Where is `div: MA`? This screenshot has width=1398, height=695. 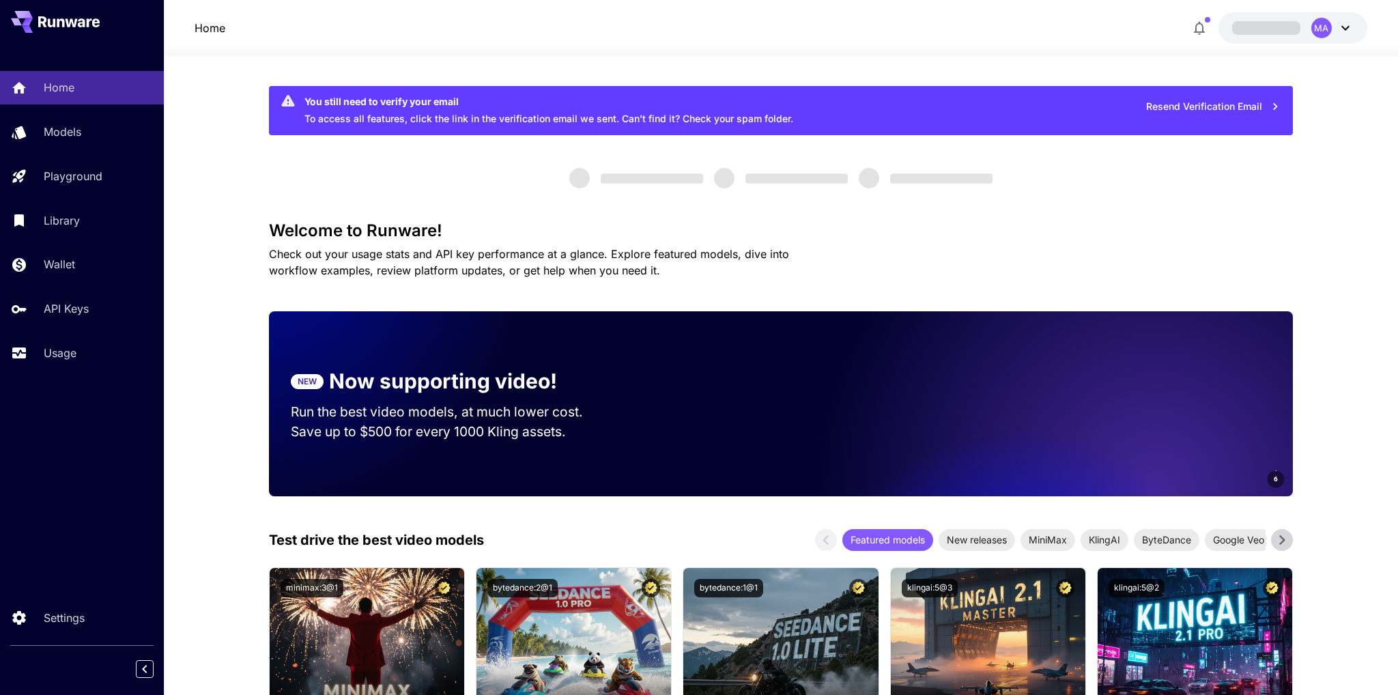
div: MA is located at coordinates (1322, 28).